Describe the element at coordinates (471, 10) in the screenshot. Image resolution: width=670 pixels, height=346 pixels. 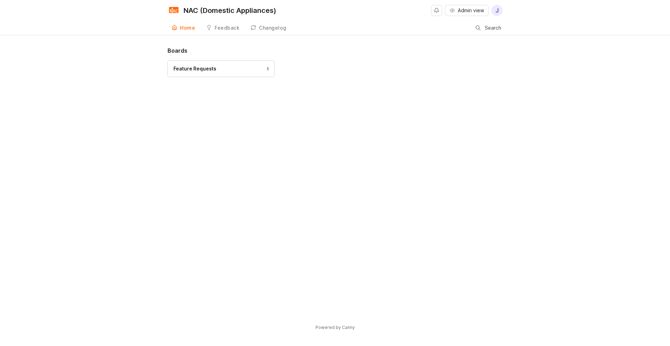
I see `span: Admin view` at that location.